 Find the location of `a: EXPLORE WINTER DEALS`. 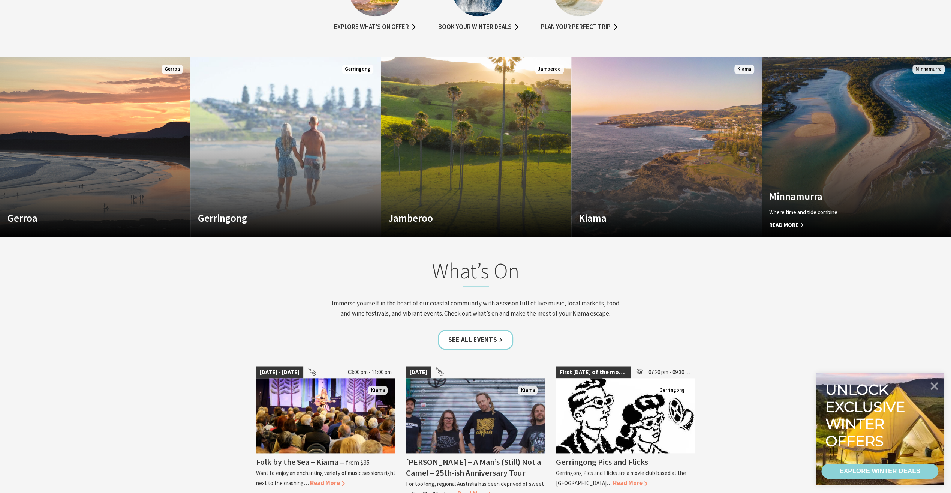

a: EXPLORE WINTER DEALS is located at coordinates (880, 471).